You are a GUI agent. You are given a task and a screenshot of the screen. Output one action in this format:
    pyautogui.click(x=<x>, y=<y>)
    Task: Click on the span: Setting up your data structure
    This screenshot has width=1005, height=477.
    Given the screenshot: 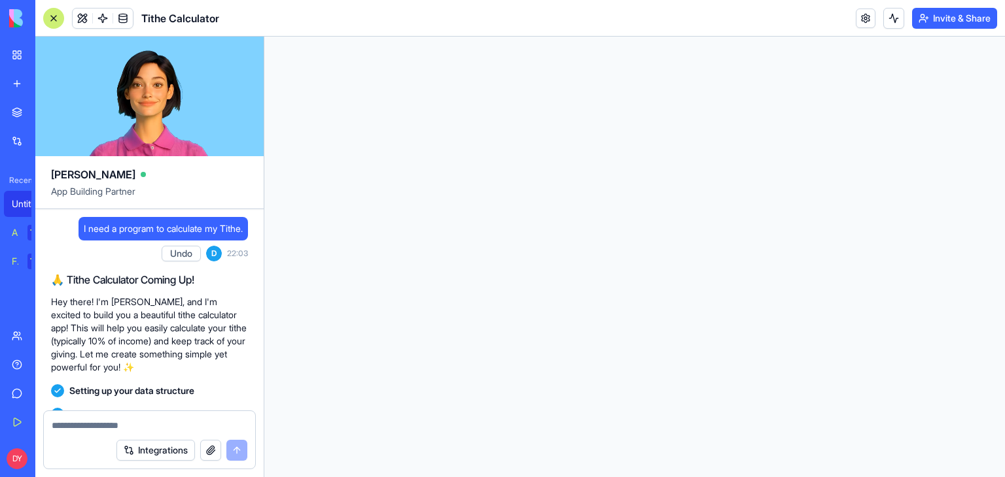 What is the action you would take?
    pyautogui.click(x=131, y=391)
    